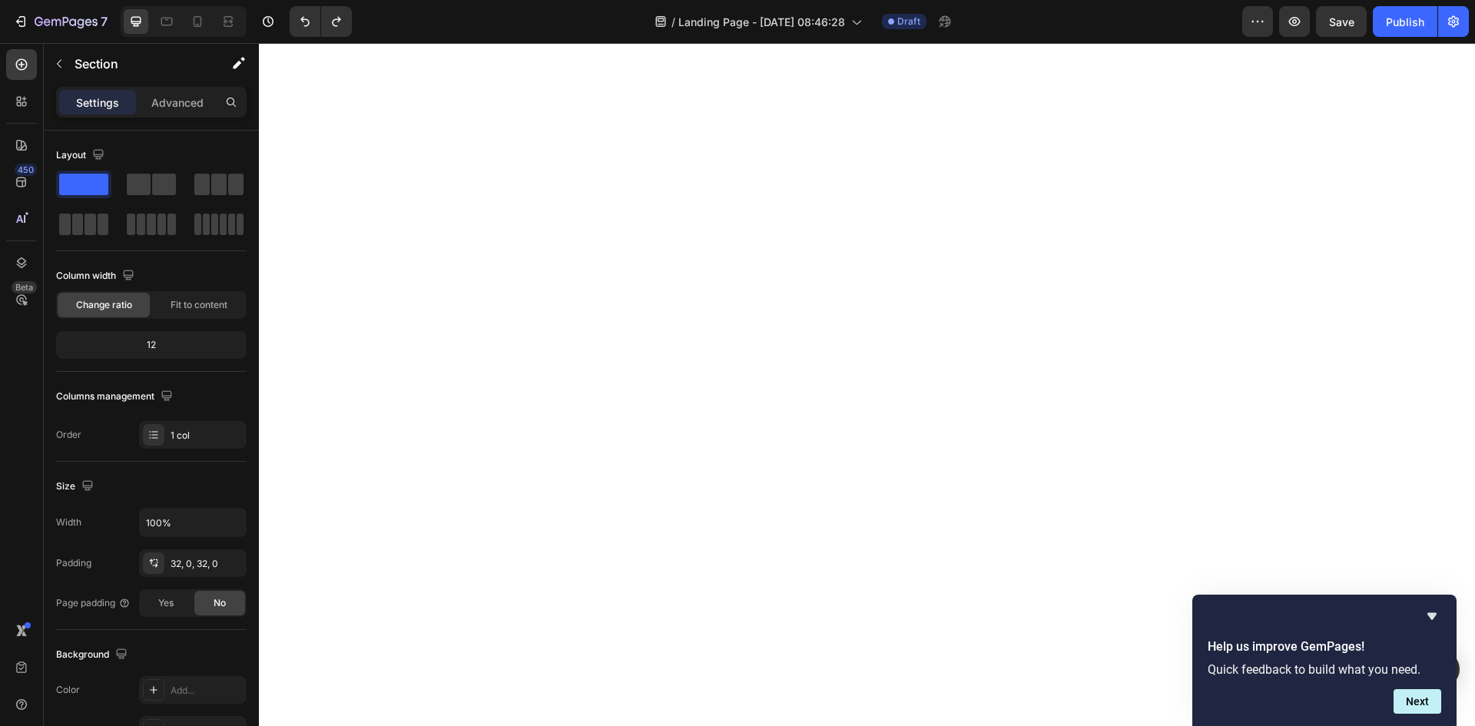 This screenshot has width=1475, height=726. What do you see at coordinates (1341, 22) in the screenshot?
I see `button: Save` at bounding box center [1341, 22].